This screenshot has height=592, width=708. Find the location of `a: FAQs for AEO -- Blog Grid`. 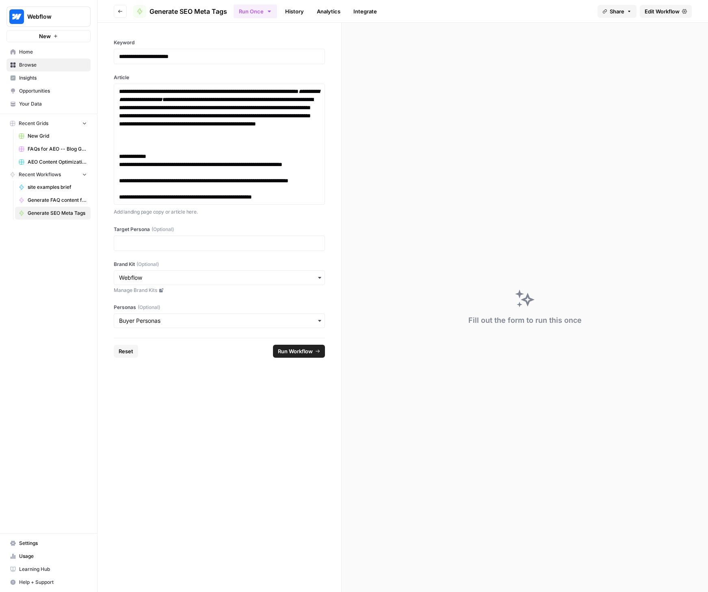

a: FAQs for AEO -- Blog Grid is located at coordinates (53, 149).